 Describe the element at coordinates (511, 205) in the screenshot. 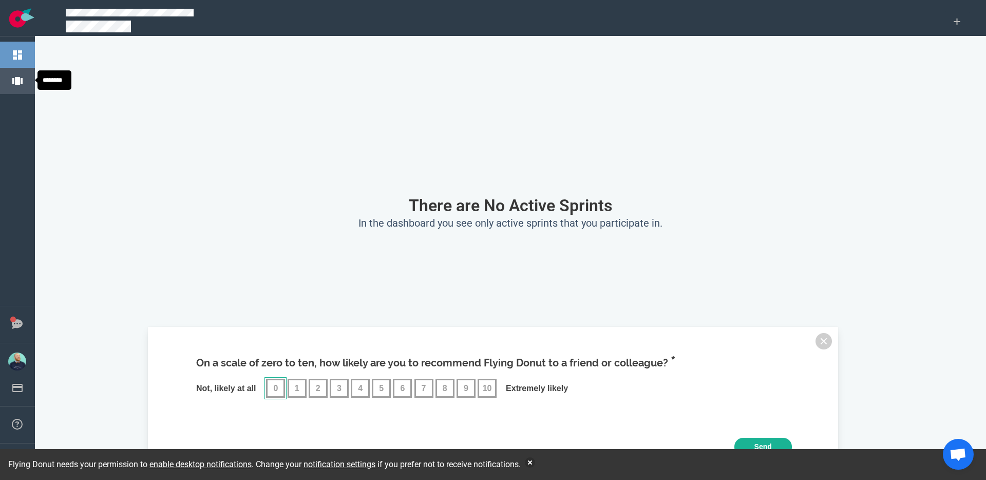

I see `h1: There are No Active Sprints` at that location.